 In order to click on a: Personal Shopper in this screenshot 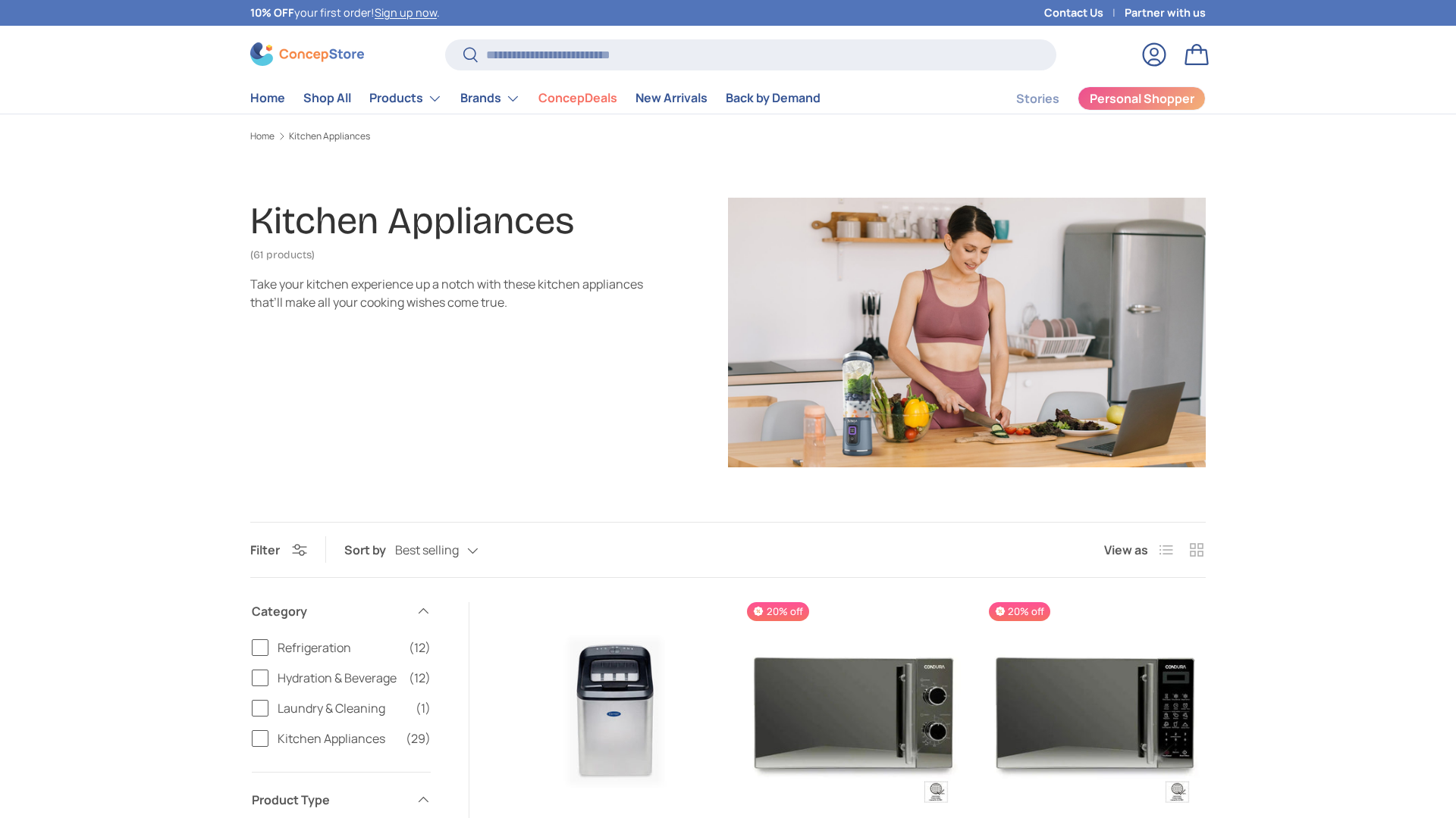, I will do `click(1141, 99)`.